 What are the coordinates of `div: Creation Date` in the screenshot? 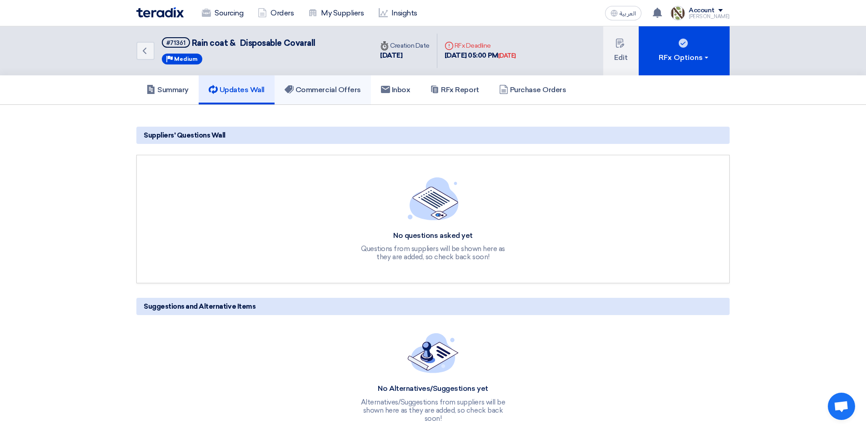 It's located at (404, 45).